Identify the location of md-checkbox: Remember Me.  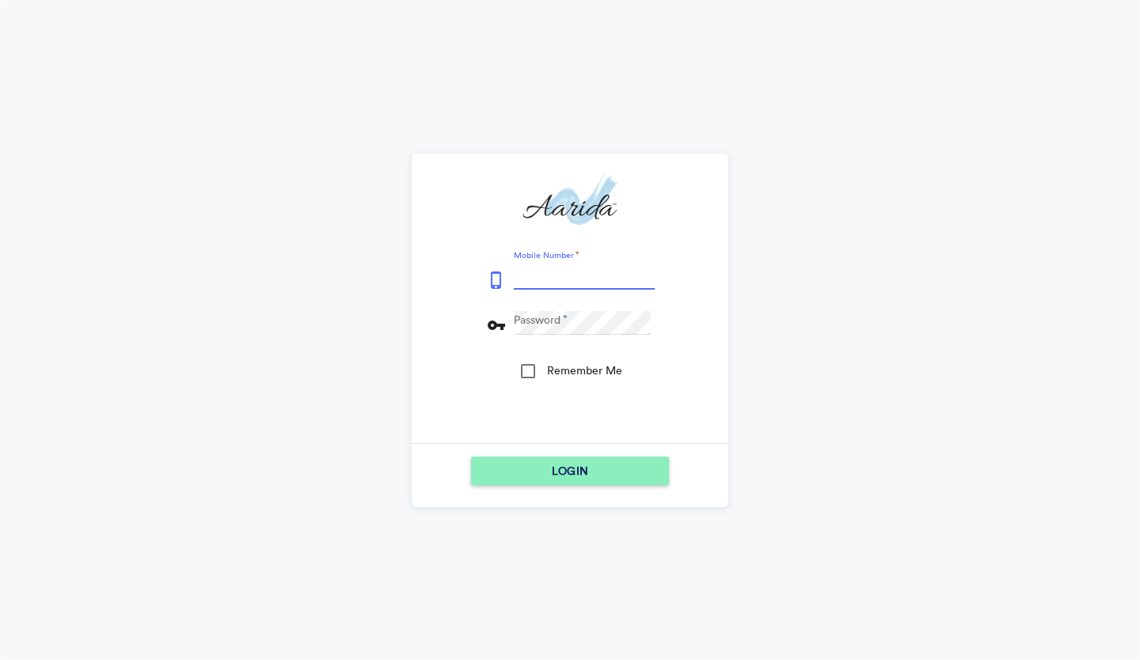
(570, 374).